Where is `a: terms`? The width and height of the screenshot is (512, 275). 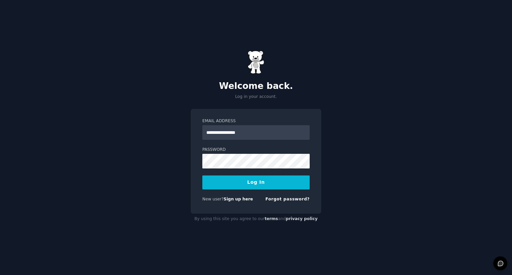
a: terms is located at coordinates (271, 219).